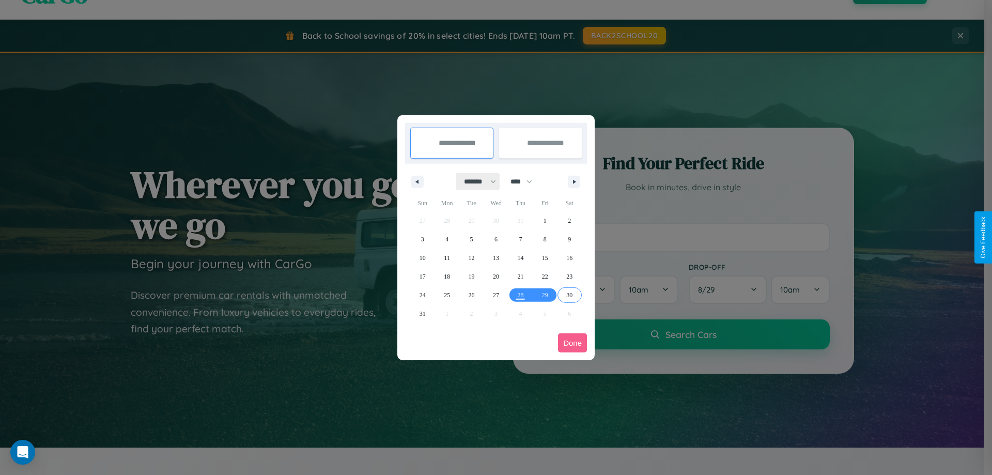 Image resolution: width=992 pixels, height=475 pixels. What do you see at coordinates (545, 203) in the screenshot?
I see `span: Fri` at bounding box center [545, 203].